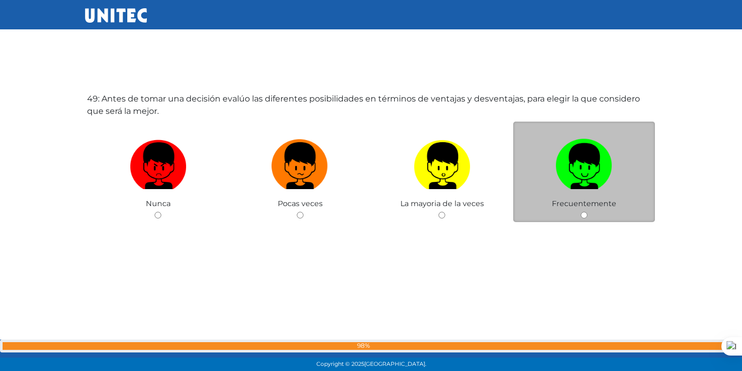 This screenshot has height=371, width=742. Describe the element at coordinates (300, 162) in the screenshot. I see `img: Pocas veces` at that location.